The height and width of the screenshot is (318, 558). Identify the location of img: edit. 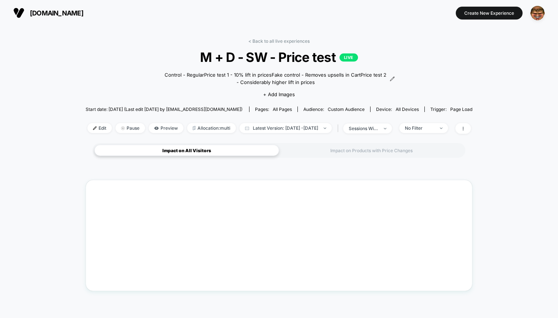
(95, 128).